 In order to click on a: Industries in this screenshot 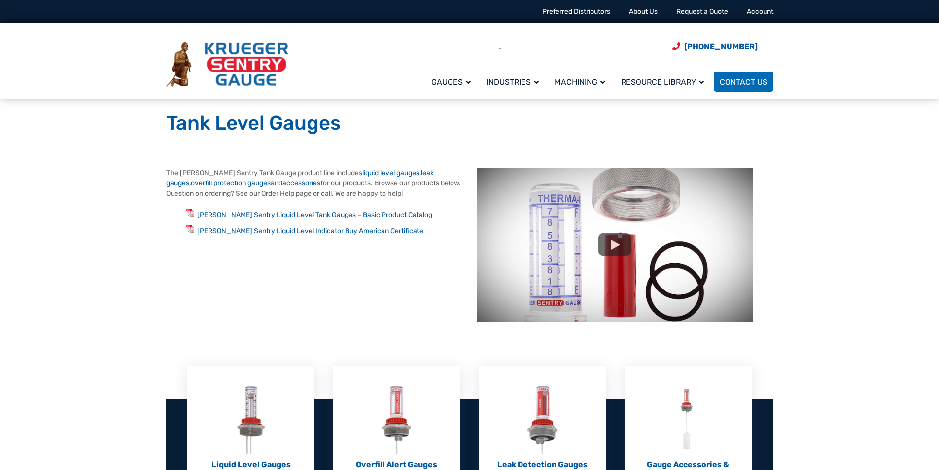, I will do `click(515, 81)`.